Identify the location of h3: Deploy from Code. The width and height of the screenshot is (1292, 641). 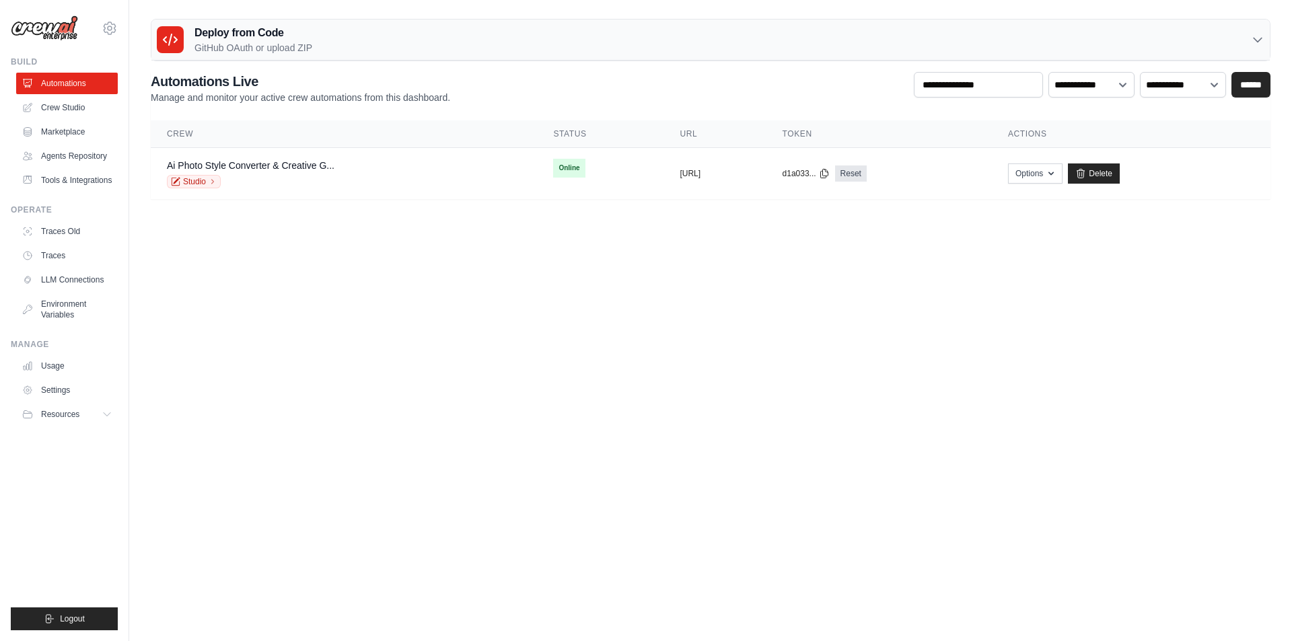
(253, 33).